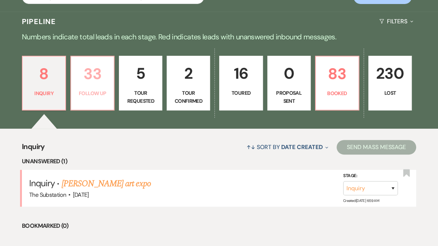 The width and height of the screenshot is (438, 246). Describe the element at coordinates (188, 97) in the screenshot. I see `p: Tour Confirmed` at that location.